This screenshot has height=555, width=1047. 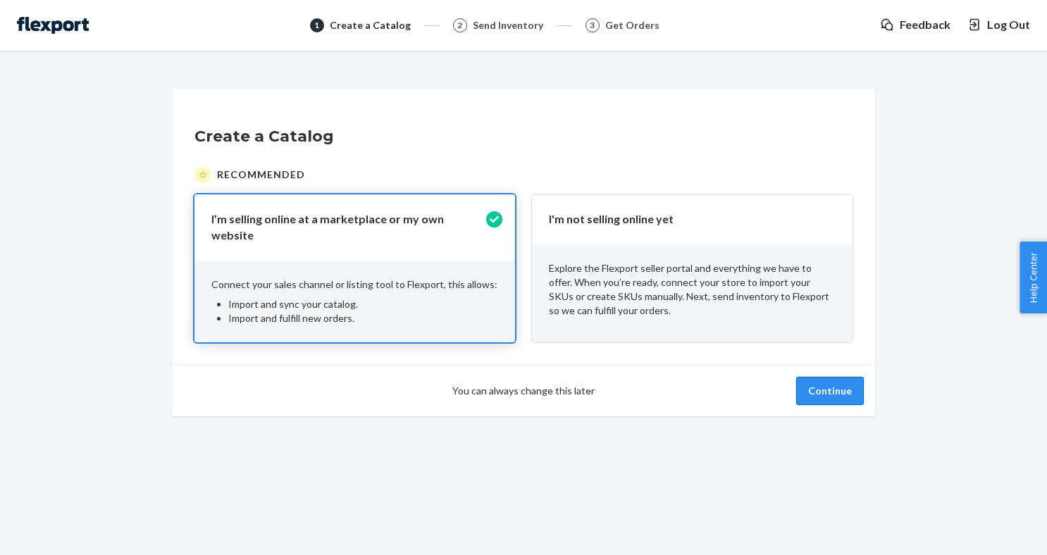 What do you see at coordinates (998, 25) in the screenshot?
I see `button: Log Out` at bounding box center [998, 25].